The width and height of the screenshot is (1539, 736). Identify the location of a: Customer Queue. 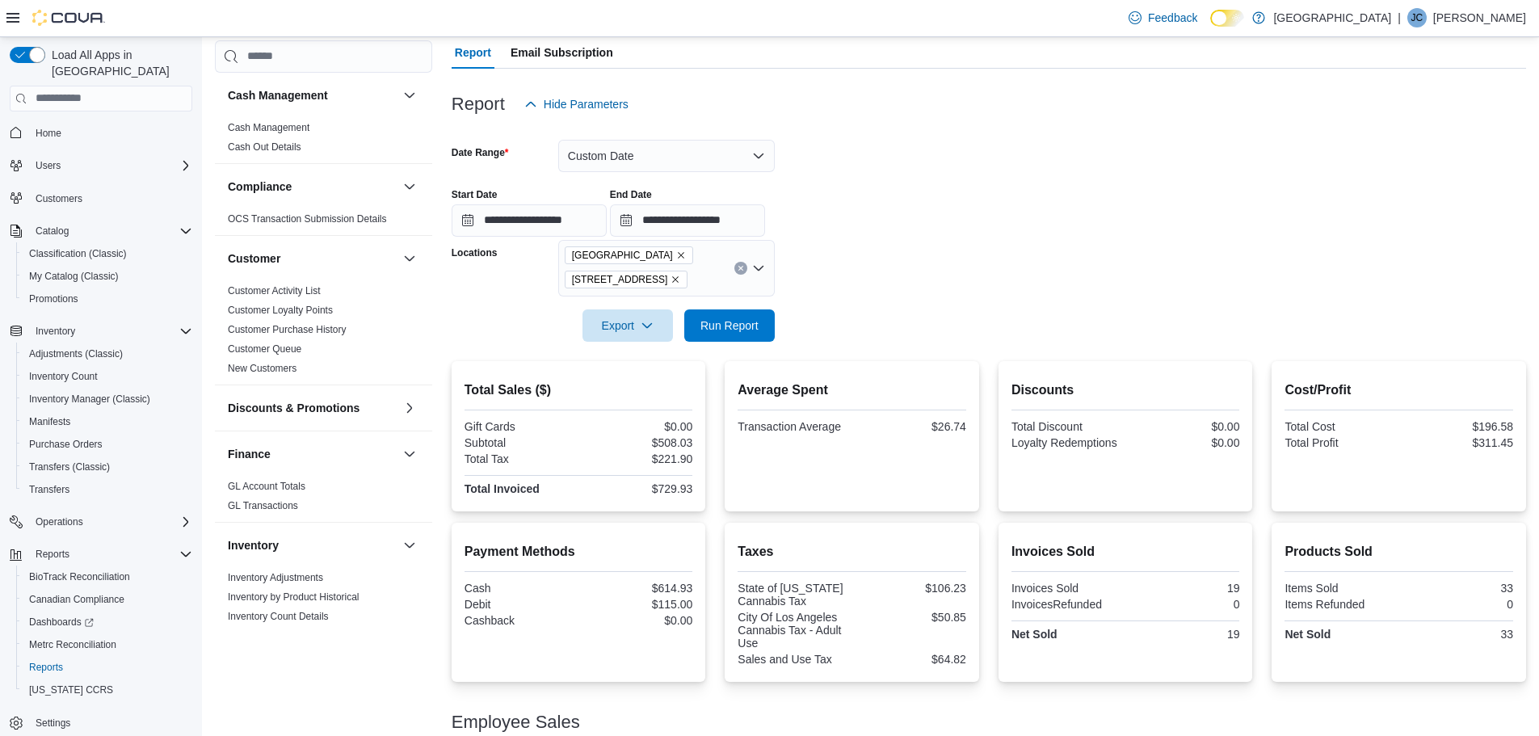
(264, 349).